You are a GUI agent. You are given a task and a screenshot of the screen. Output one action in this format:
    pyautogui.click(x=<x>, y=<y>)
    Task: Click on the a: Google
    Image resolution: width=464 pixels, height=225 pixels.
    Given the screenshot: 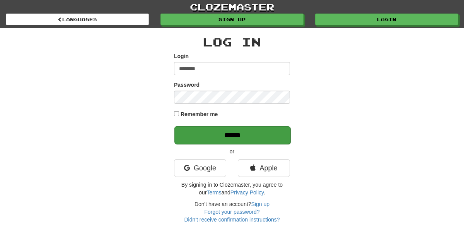 What is the action you would take?
    pyautogui.click(x=200, y=168)
    